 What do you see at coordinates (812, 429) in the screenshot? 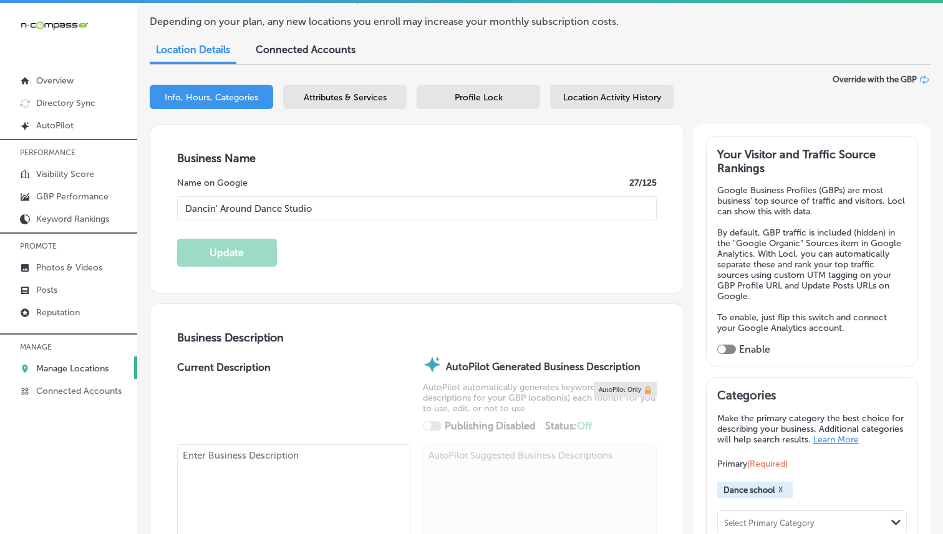
I see `p: Make the primary category the best choice for describing your business. Additional categories wil...` at bounding box center [812, 429].